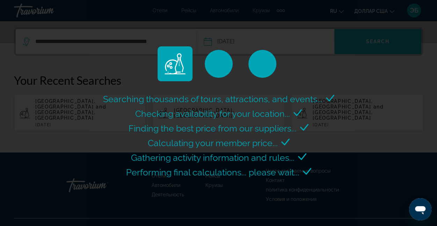 This screenshot has width=437, height=226. What do you see at coordinates (213, 99) in the screenshot?
I see `span: Searching thousands of tours, attractions, and events...` at bounding box center [213, 99].